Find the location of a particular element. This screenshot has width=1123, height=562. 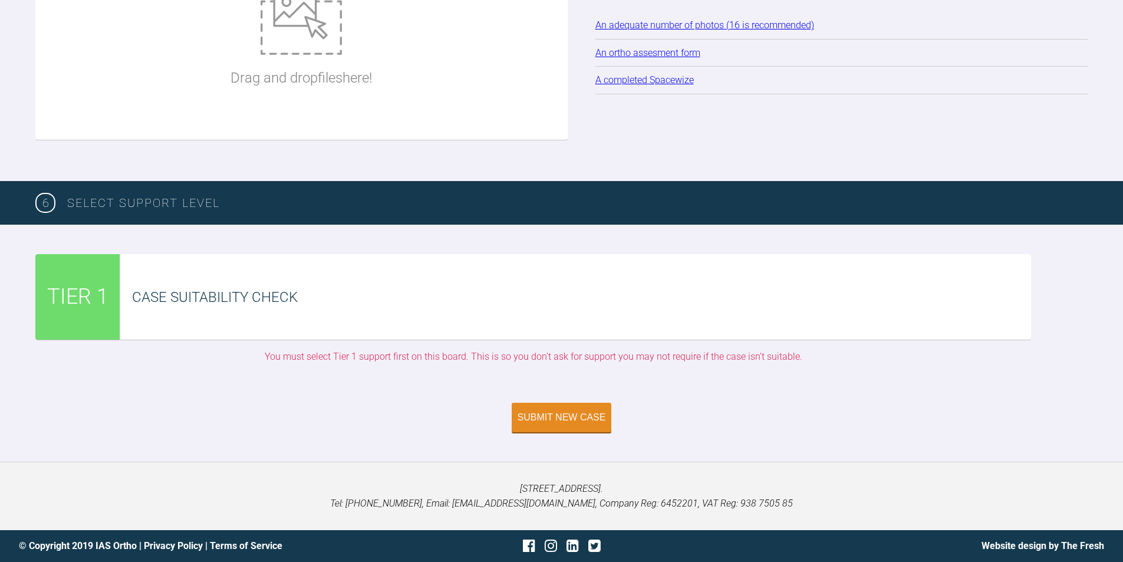

a: A completed Spacewize is located at coordinates (644, 80).